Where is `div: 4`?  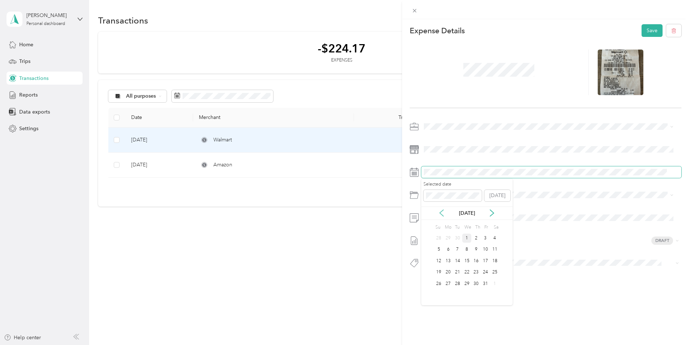
div: 4 is located at coordinates (495, 238).